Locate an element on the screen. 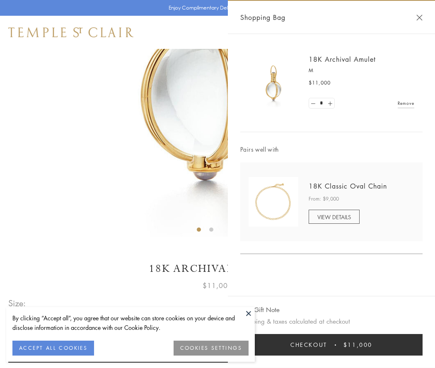 This screenshot has width=435, height=368. a: Set quantity to 0 is located at coordinates (313, 103).